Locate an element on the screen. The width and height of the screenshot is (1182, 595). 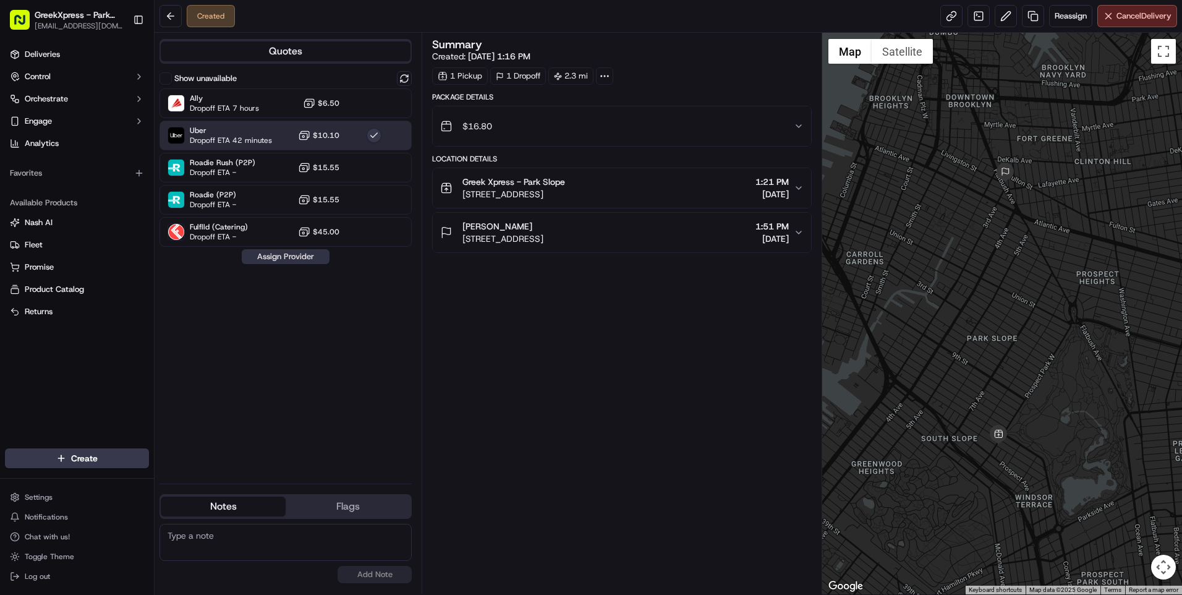
span: Create is located at coordinates (84, 458).